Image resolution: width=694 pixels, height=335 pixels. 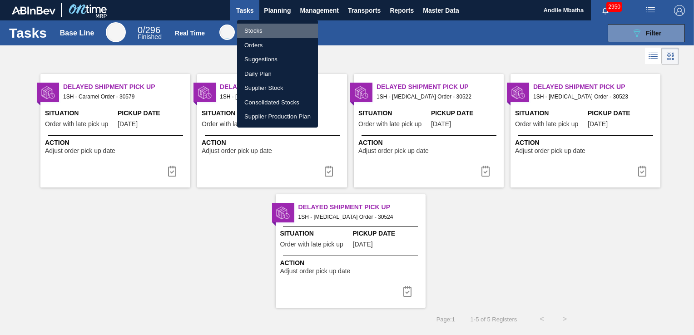 What do you see at coordinates (278, 103) in the screenshot?
I see `a: Consolidated Stocks` at bounding box center [278, 103].